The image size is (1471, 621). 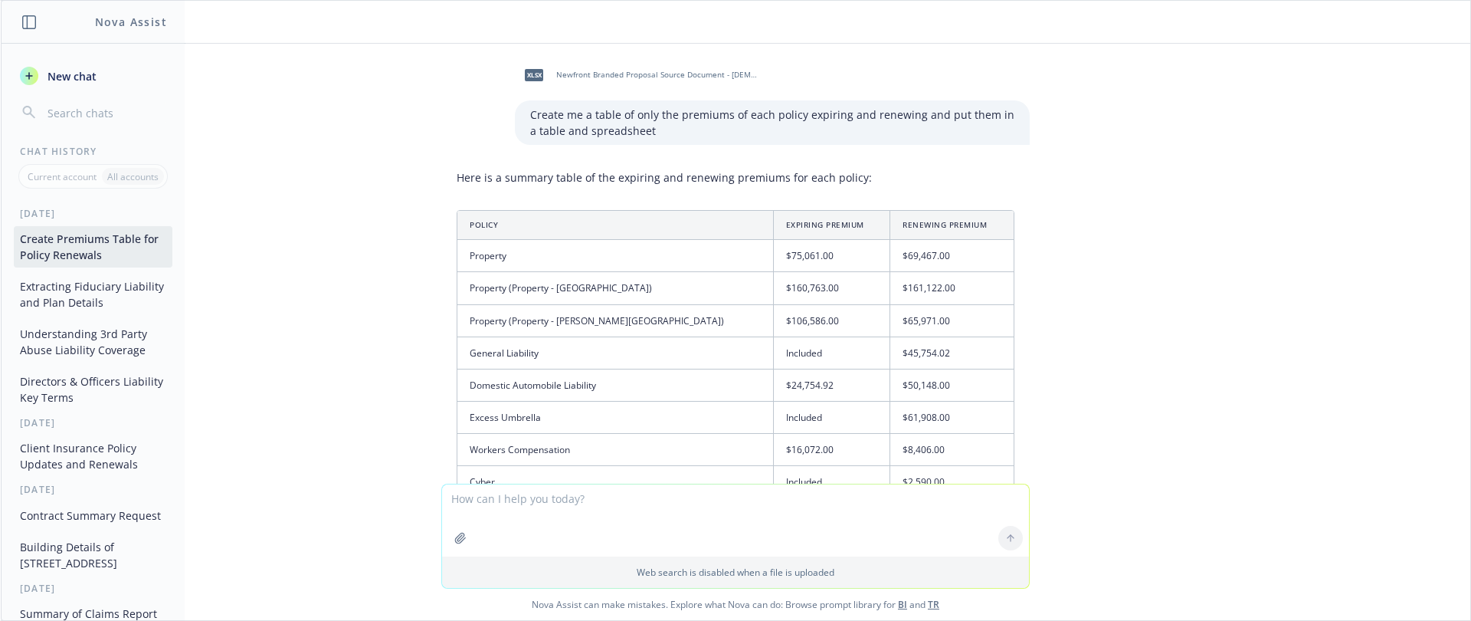 I want to click on td: $69,467.00, so click(x=952, y=256).